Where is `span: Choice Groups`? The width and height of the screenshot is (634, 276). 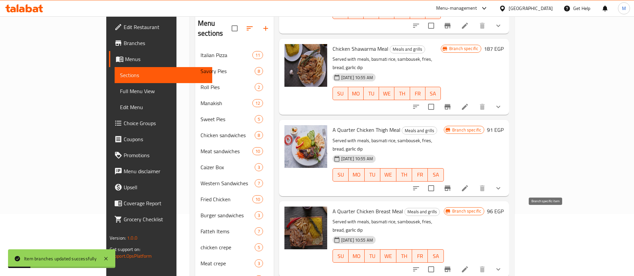
span: Choice Groups is located at coordinates (165, 123).